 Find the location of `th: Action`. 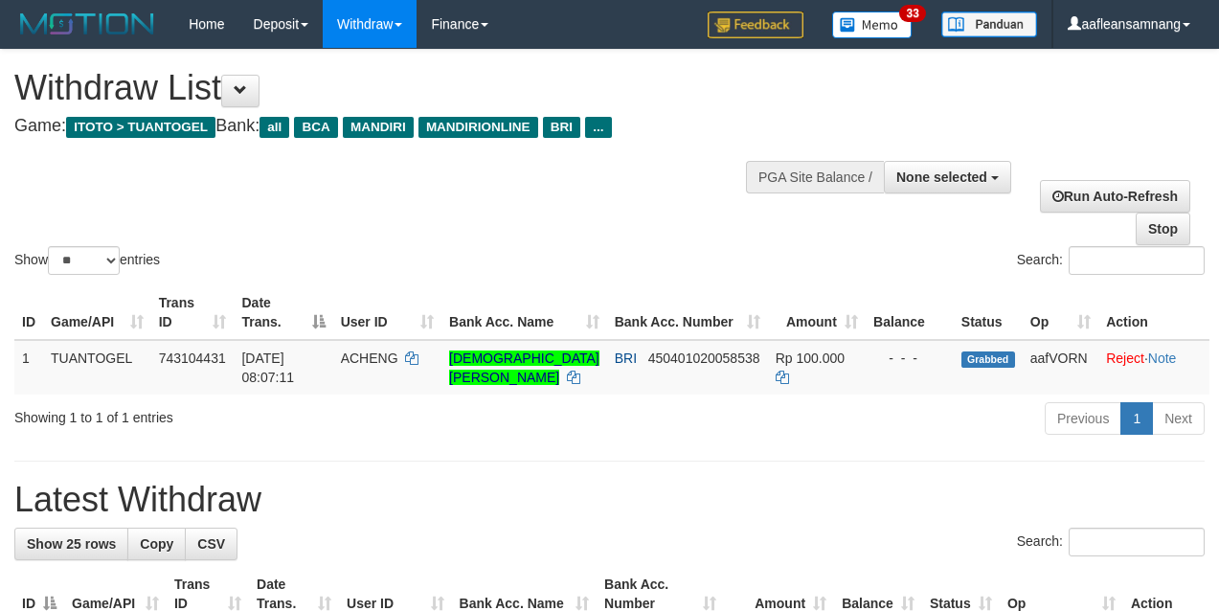

th: Action is located at coordinates (1154, 312).